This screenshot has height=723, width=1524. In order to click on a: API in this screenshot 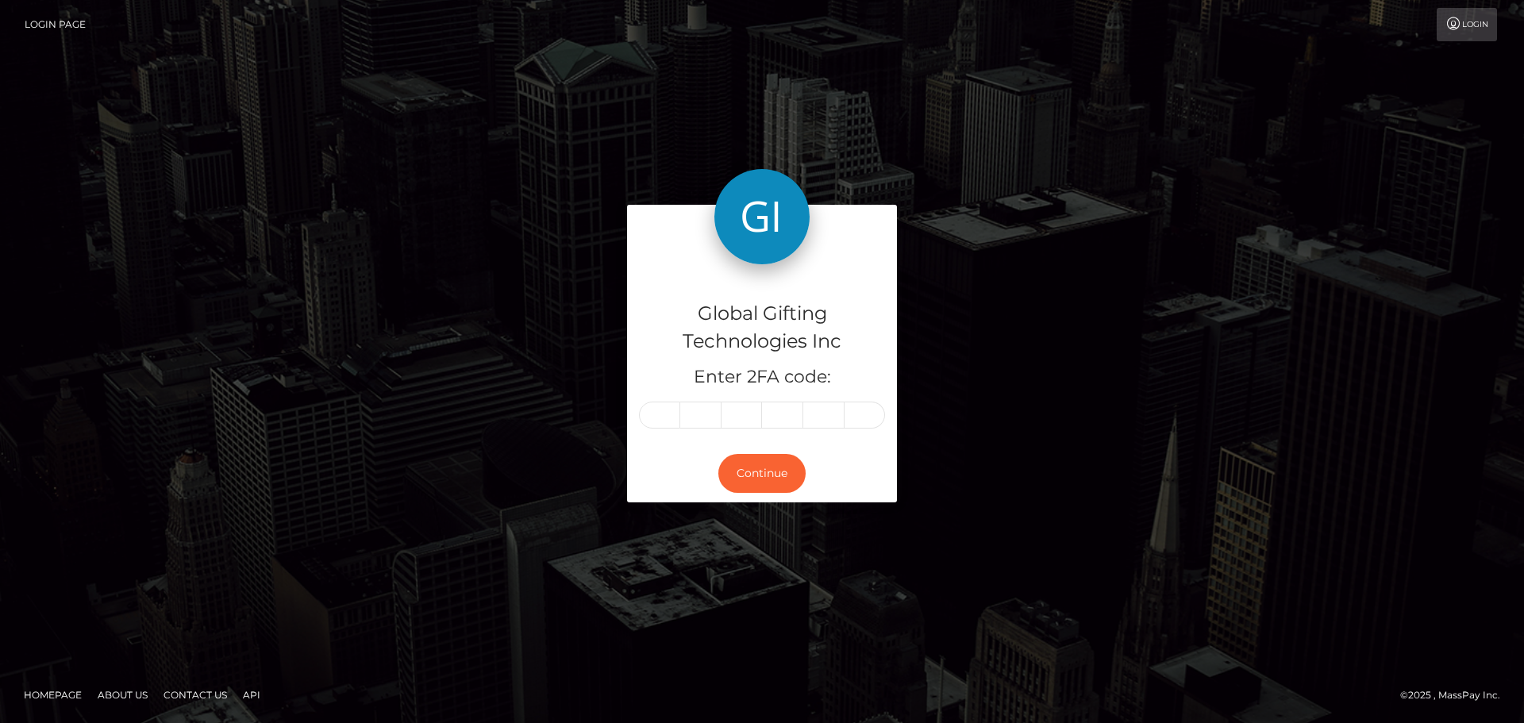, I will do `click(252, 694)`.